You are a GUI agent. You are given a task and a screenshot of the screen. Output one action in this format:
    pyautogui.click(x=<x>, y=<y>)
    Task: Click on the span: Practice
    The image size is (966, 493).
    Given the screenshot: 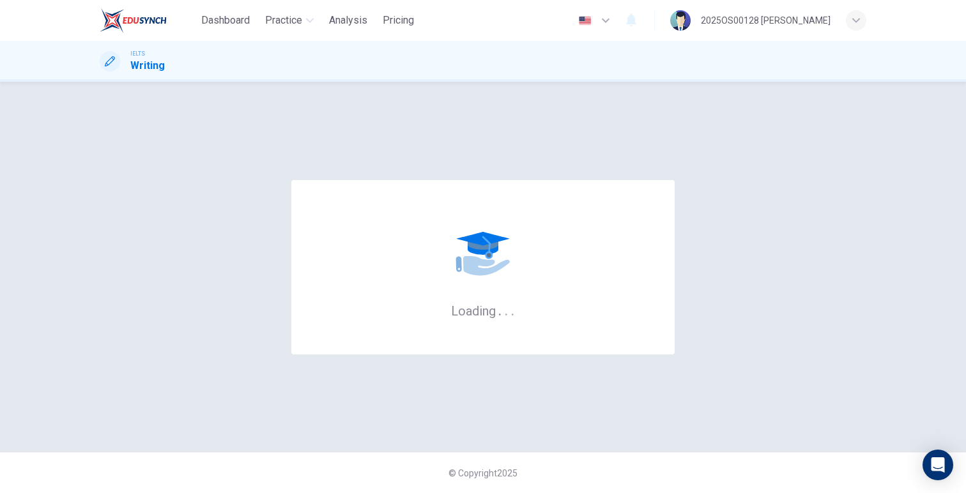 What is the action you would take?
    pyautogui.click(x=284, y=20)
    